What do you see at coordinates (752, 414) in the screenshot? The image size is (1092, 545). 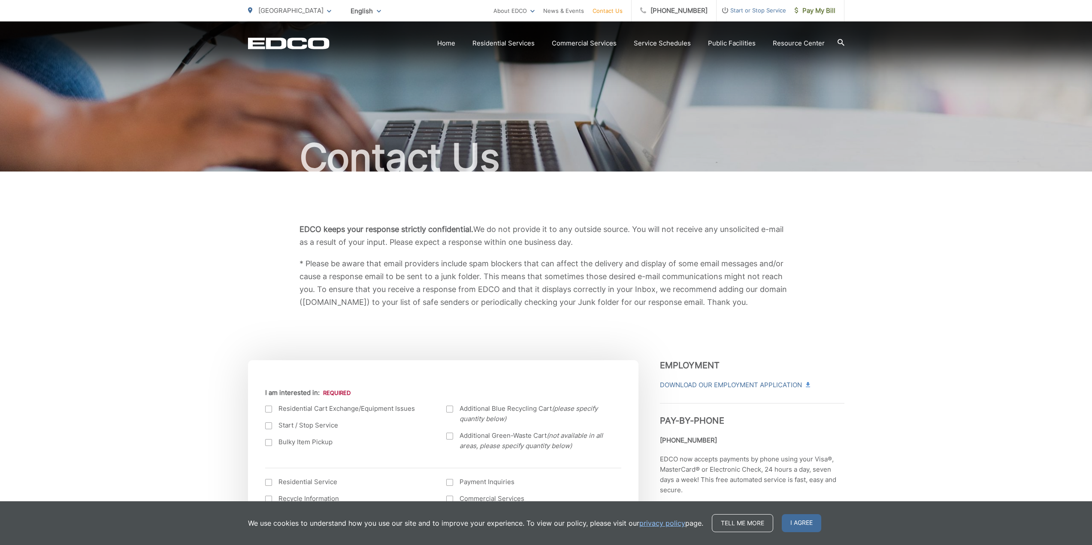 I see `h3: Pay-by-Phone` at bounding box center [752, 414].